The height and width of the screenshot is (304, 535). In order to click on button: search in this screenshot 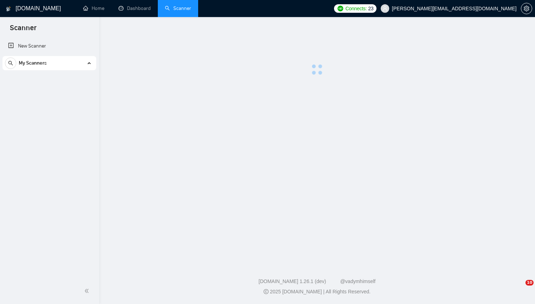, I will do `click(11, 63)`.